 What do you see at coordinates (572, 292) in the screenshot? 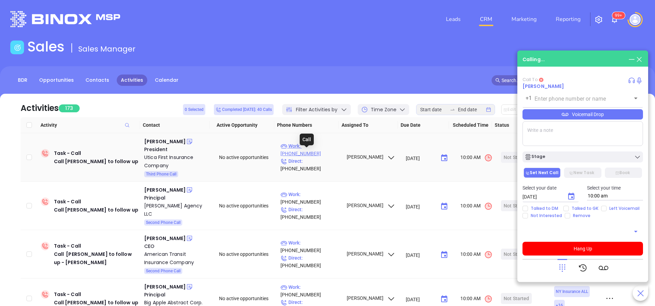
I see `span: NY Insurance ALL` at bounding box center [572, 292].